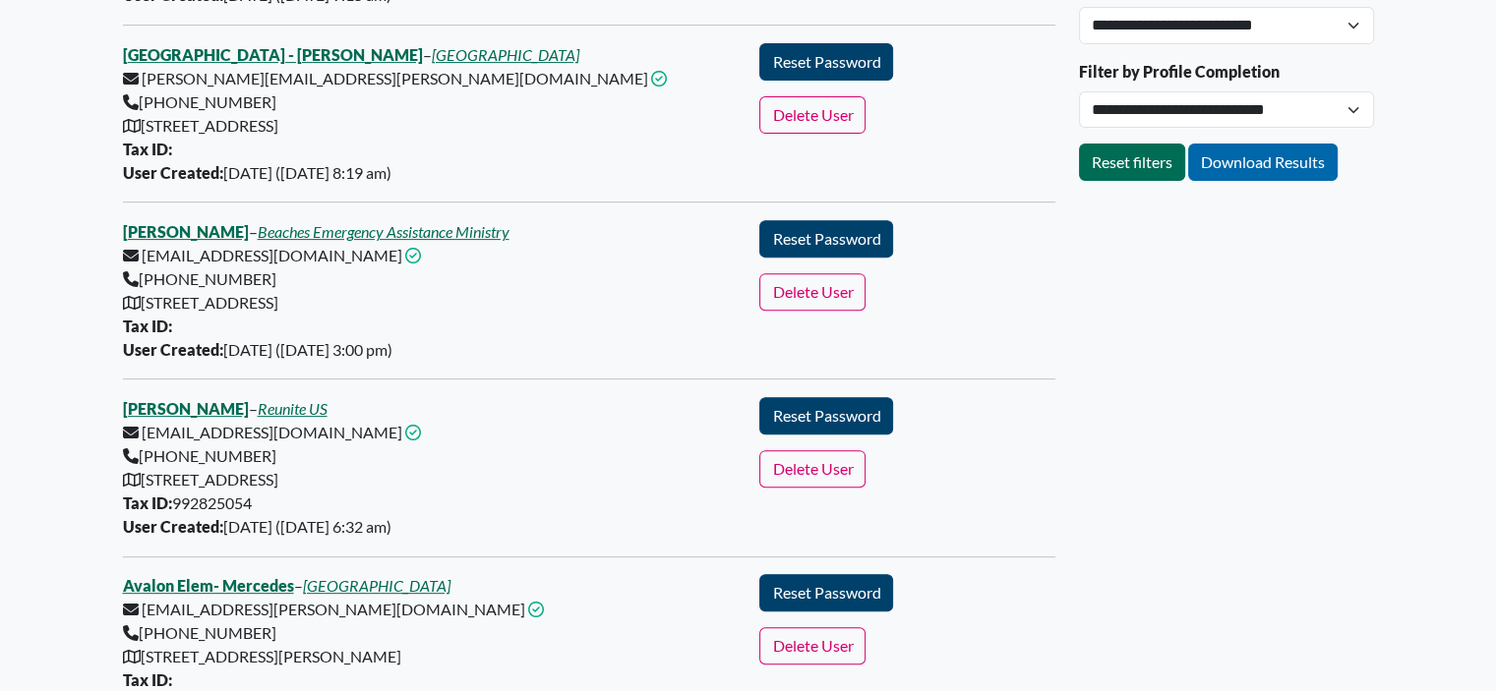 The width and height of the screenshot is (1496, 691). Describe the element at coordinates (1179, 72) in the screenshot. I see `label: Filter by Profile Completion` at that location.